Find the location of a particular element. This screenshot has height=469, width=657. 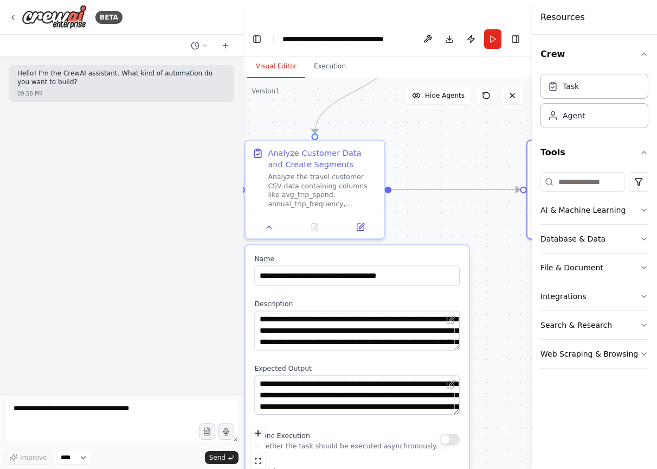

button: Switch to previous chat is located at coordinates (200, 46).